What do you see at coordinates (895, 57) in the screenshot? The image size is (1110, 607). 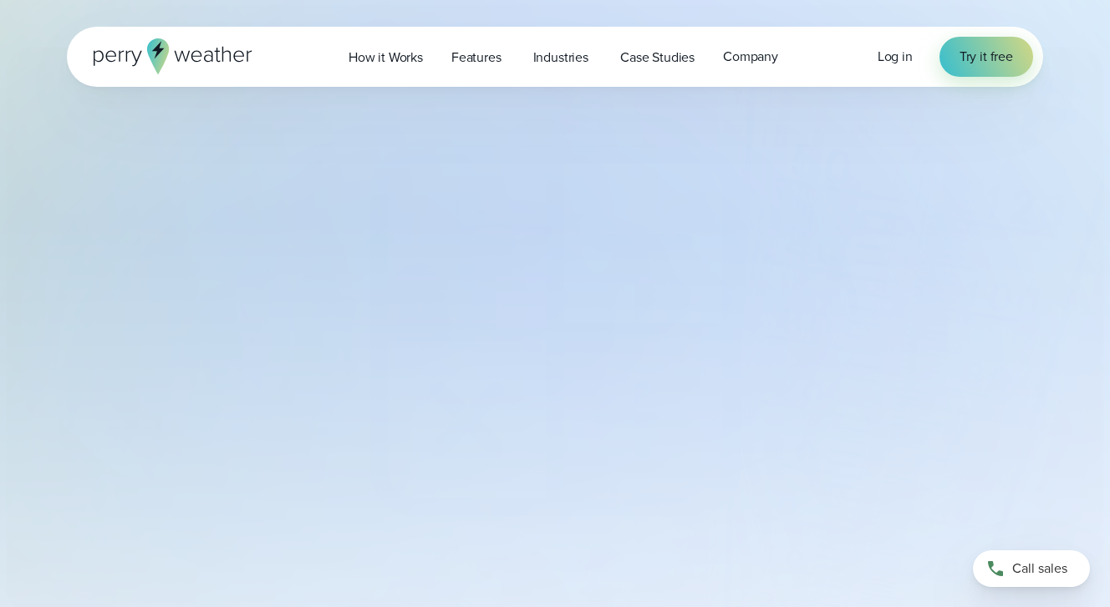 I see `a: Log in` at bounding box center [895, 57].